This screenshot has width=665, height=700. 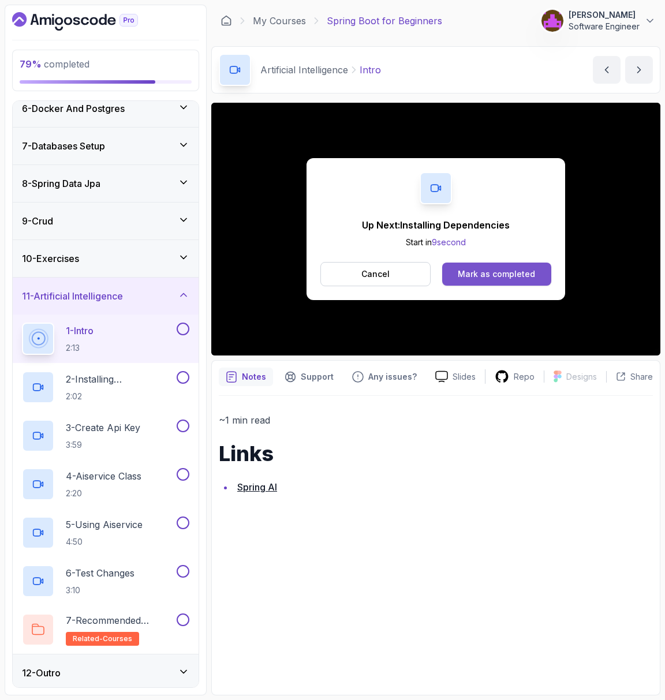 What do you see at coordinates (604, 27) in the screenshot?
I see `p: Software Engineer` at bounding box center [604, 27].